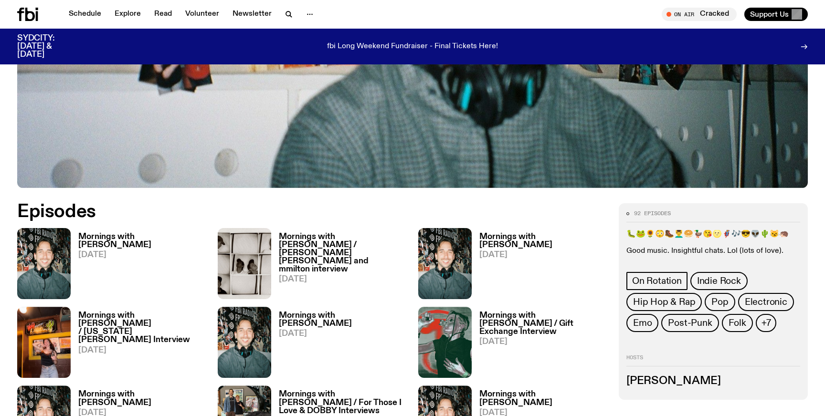  What do you see at coordinates (642, 323) in the screenshot?
I see `span: Emo` at bounding box center [642, 323].